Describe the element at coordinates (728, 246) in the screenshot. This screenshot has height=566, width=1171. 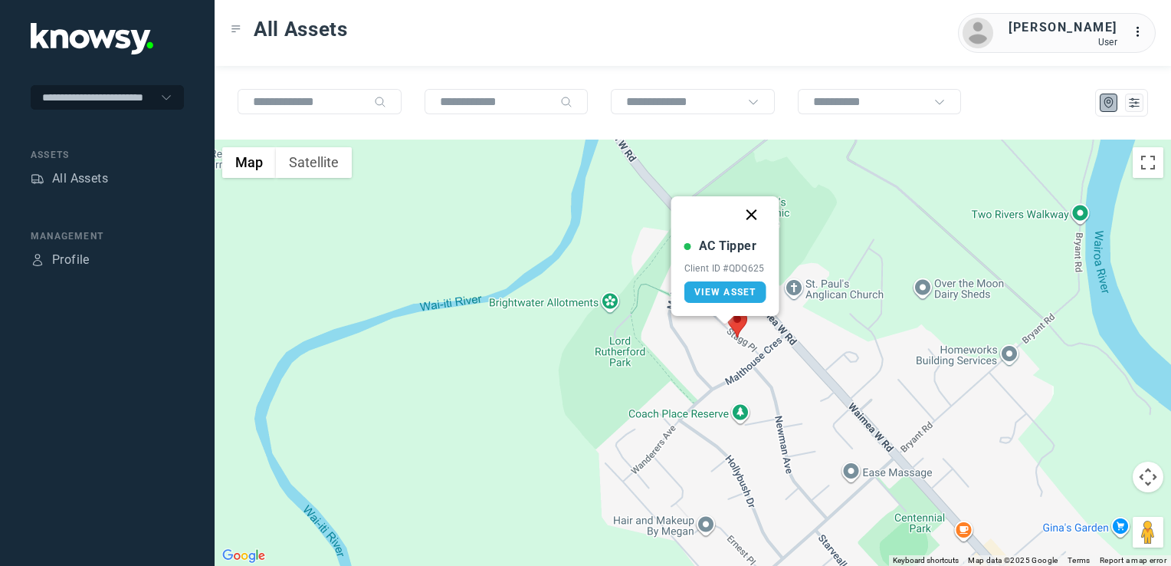
I see `div: AC Tipper` at that location.